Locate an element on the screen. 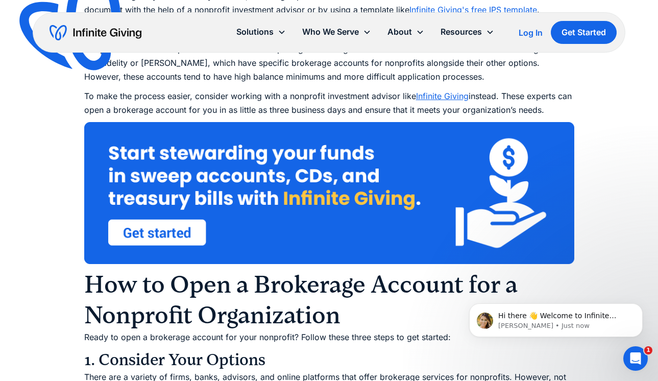  div: Log In is located at coordinates (530, 33).